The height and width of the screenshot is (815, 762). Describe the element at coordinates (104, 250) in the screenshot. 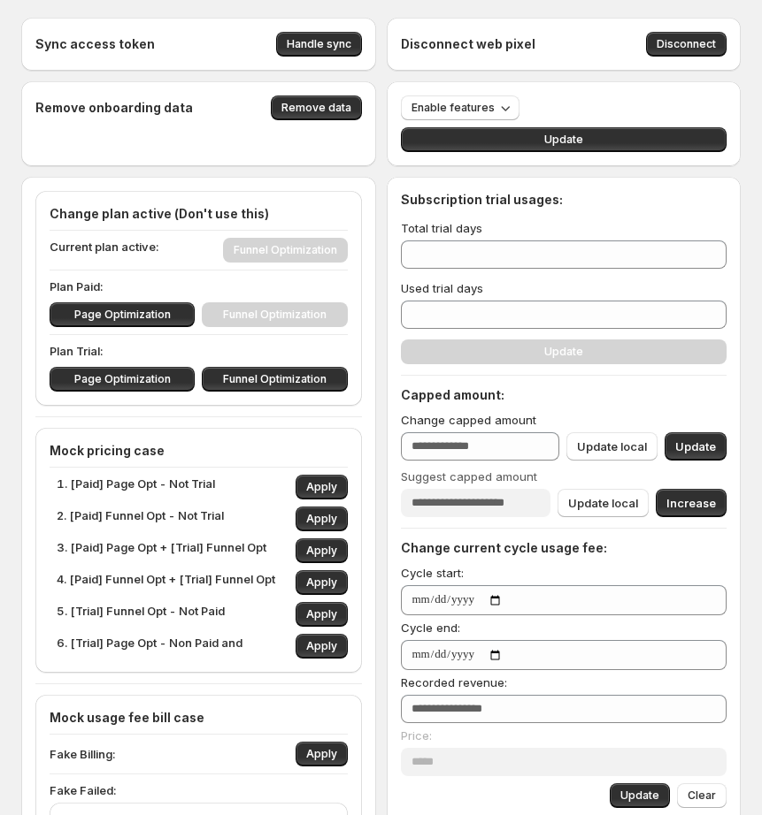

I see `p: Current plan active:` at that location.